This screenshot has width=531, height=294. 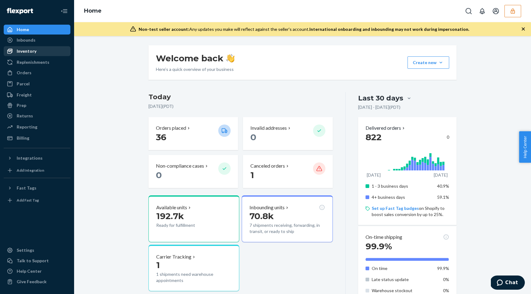 I want to click on div: Talk to Support, so click(x=33, y=261).